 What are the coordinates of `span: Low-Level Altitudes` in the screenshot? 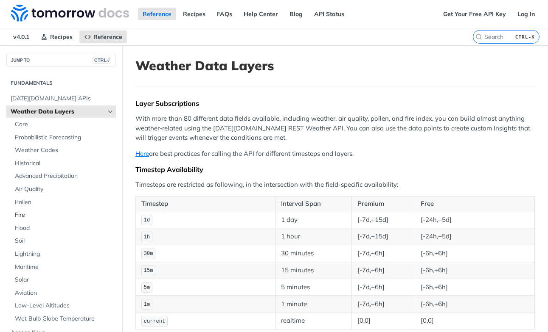 It's located at (64, 306).